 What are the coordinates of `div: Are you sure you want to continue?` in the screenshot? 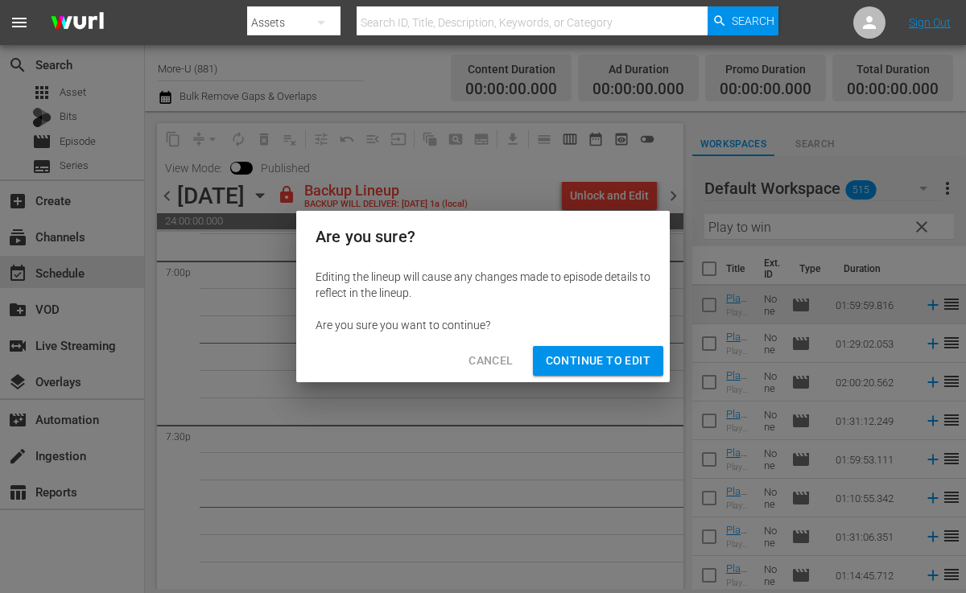 It's located at (483, 325).